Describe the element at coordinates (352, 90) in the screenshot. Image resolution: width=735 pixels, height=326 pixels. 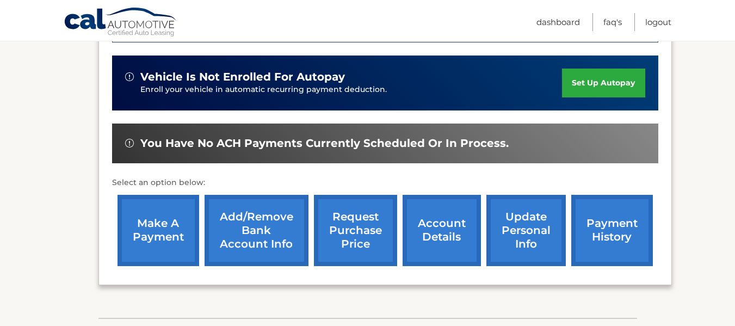
I see `p: Enroll your vehicle in automatic recurring payment deduction.` at that location.